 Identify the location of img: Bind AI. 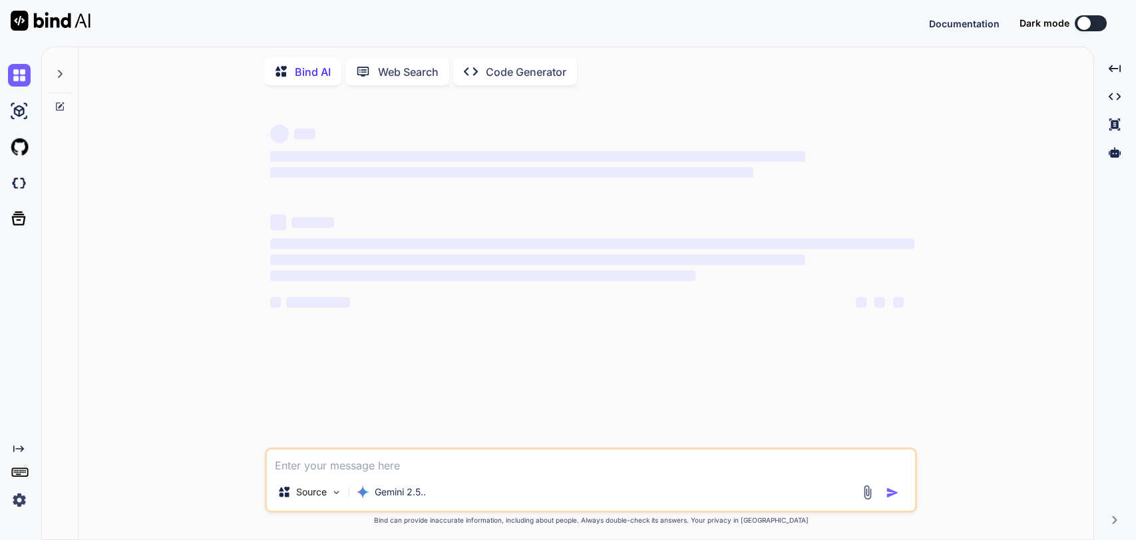
(51, 21).